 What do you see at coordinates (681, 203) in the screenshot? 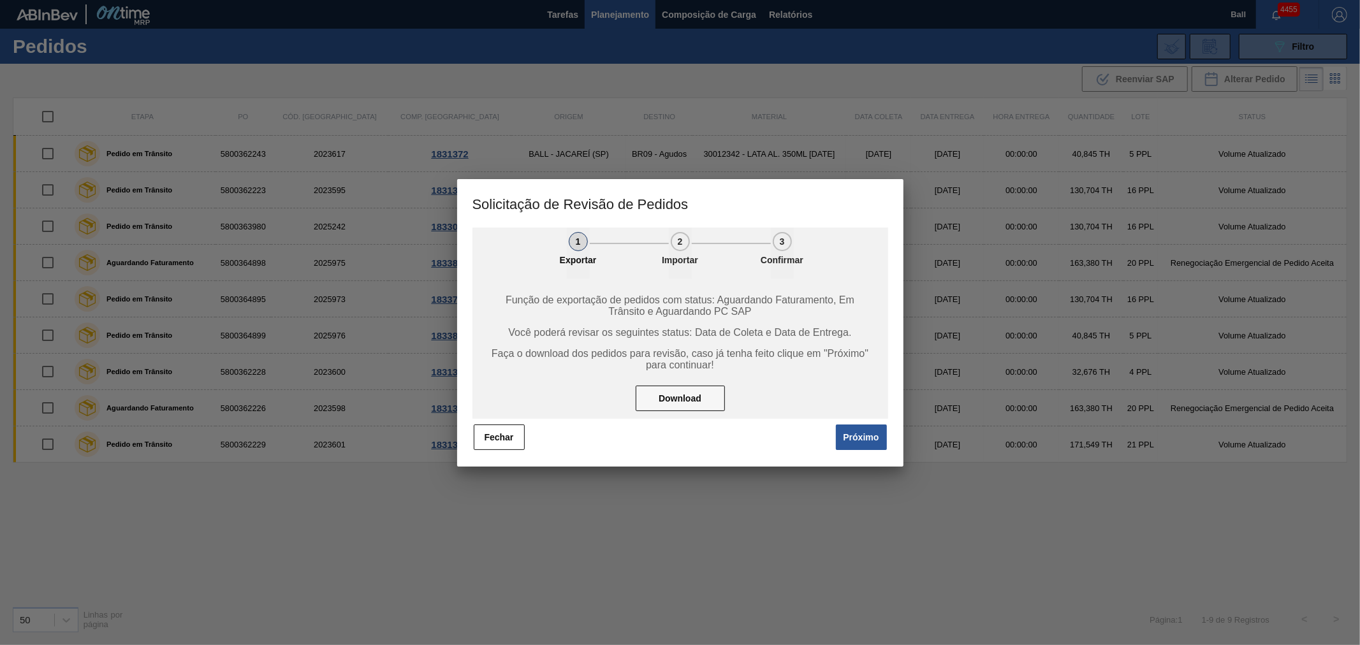
I see `h3: Solicitação de Revisão de Pedidos` at bounding box center [681, 203].